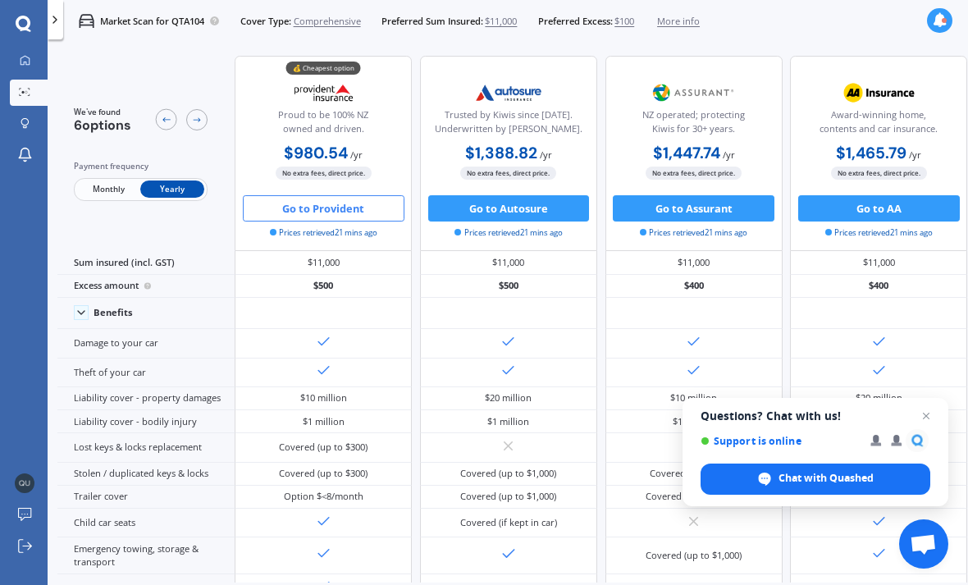 This screenshot has width=968, height=585. I want to click on span: We've found, so click(103, 112).